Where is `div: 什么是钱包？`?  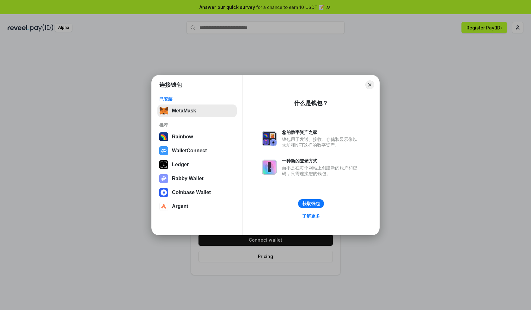
div: 什么是钱包？ is located at coordinates (311, 103).